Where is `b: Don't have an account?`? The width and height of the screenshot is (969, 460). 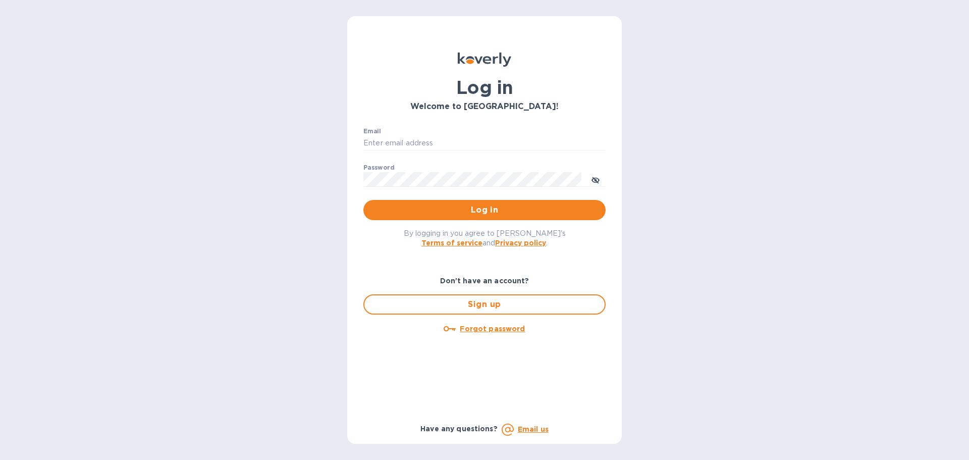
b: Don't have an account? is located at coordinates (485, 281).